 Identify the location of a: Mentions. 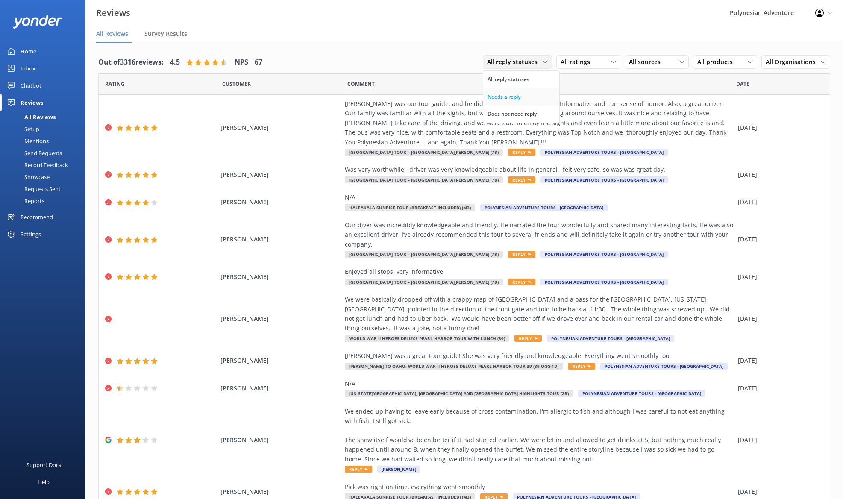
(45, 141).